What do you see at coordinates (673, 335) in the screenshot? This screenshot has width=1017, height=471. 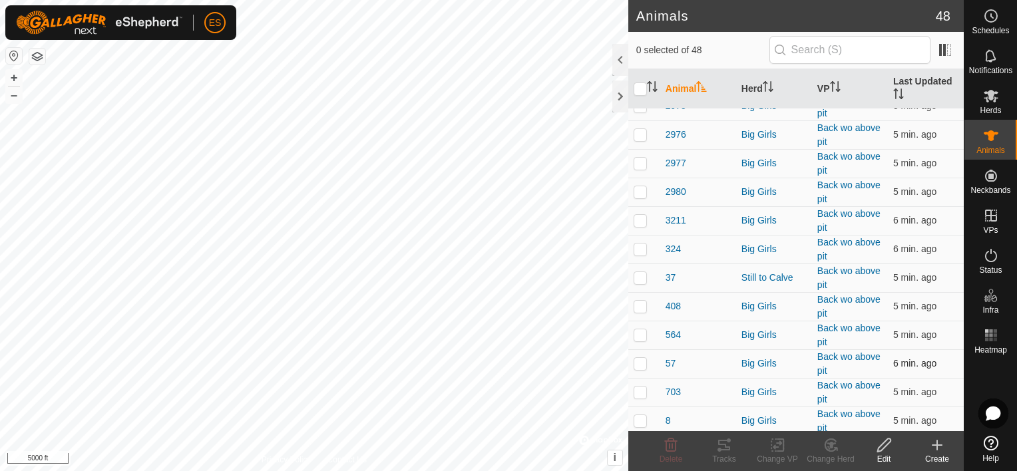 I see `span: 564` at bounding box center [673, 335].